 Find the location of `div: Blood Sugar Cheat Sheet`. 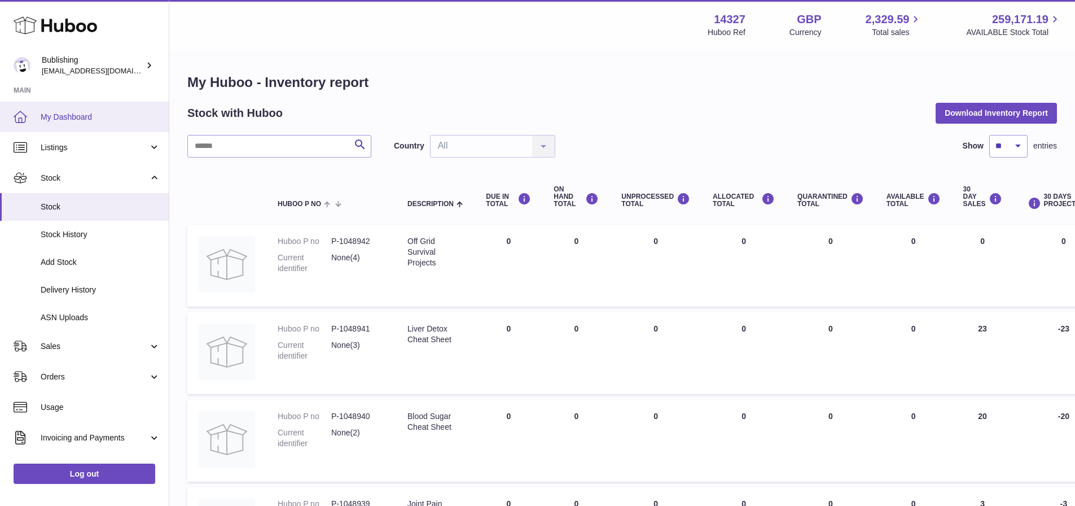

div: Blood Sugar Cheat Sheet is located at coordinates (435, 422).